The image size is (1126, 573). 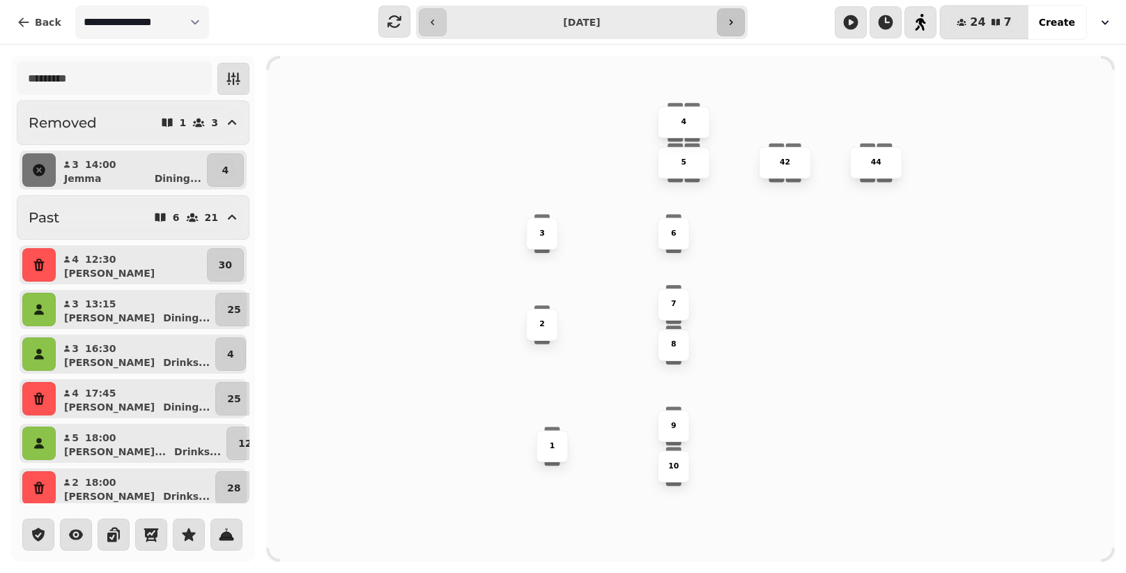 What do you see at coordinates (673, 466) in the screenshot?
I see `p: 10` at bounding box center [673, 466].